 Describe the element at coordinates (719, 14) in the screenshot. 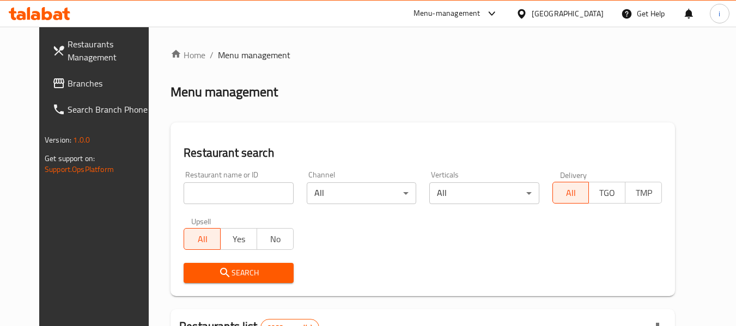

I see `span: i` at that location.